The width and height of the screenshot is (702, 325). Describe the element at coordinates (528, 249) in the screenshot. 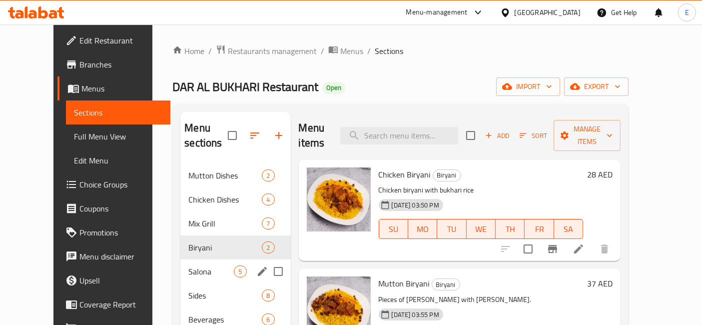

I see `span: Select to update` at that location.